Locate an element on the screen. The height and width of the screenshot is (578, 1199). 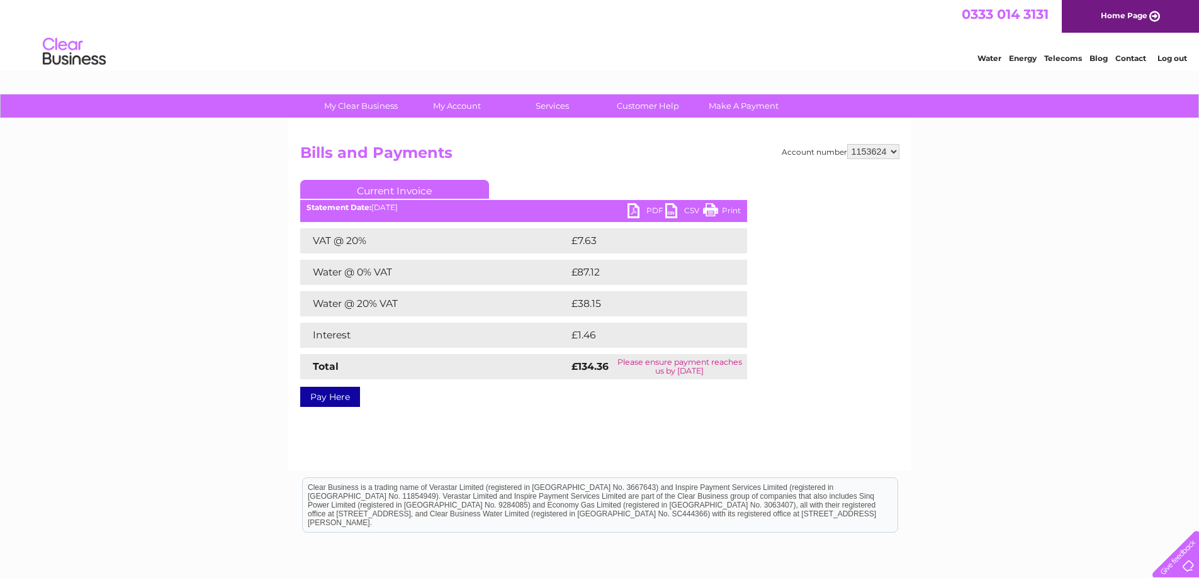
a: PDF is located at coordinates (646, 212).